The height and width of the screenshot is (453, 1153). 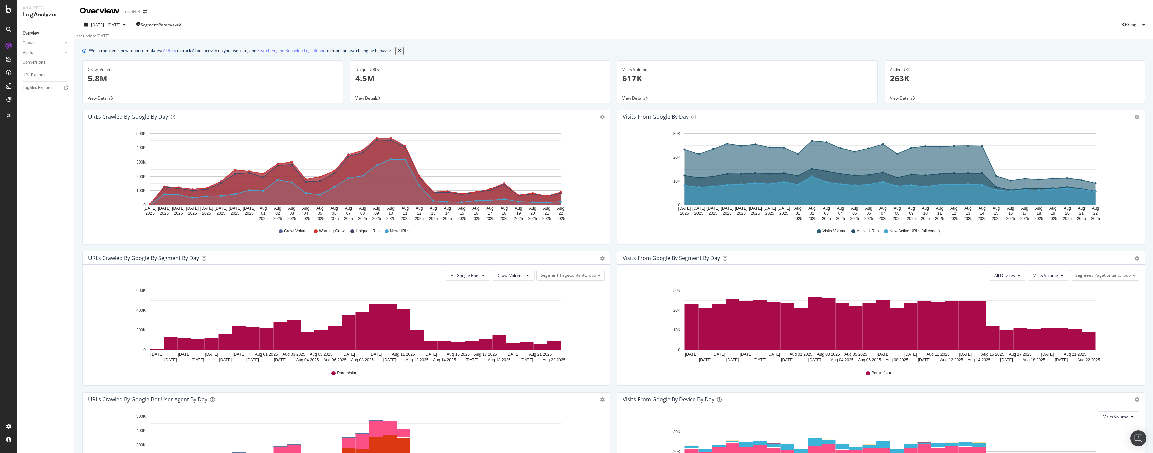 What do you see at coordinates (940, 214) in the screenshot?
I see `text: 11` at bounding box center [940, 214].